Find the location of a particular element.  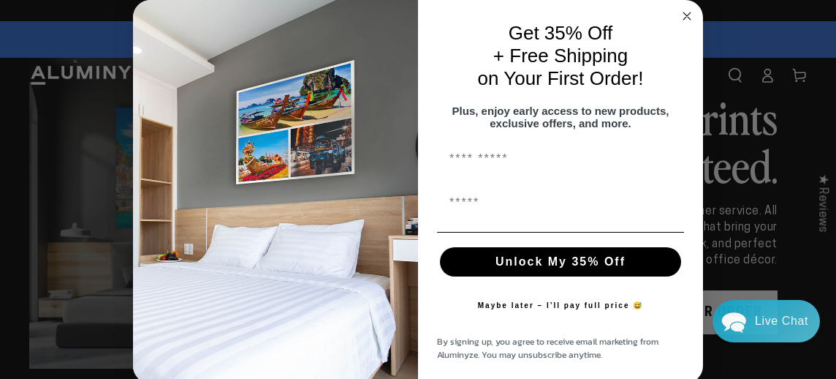

span: Get 35% Off is located at coordinates (560, 33).